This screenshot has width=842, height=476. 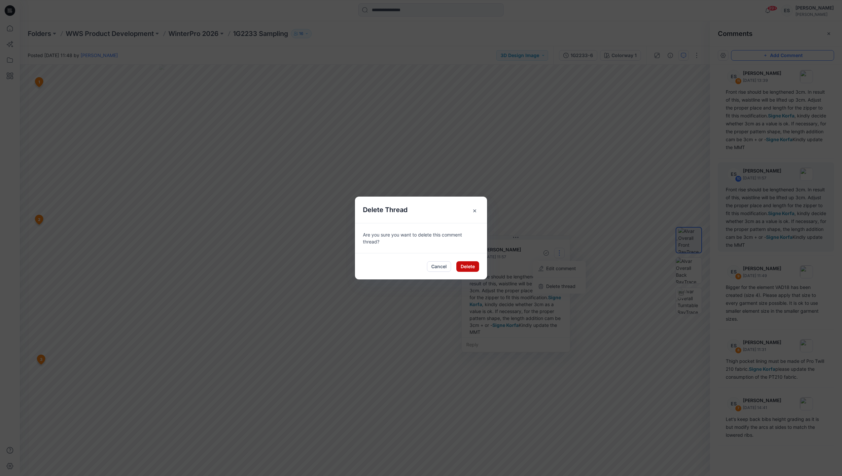 What do you see at coordinates (474, 210) in the screenshot?
I see `button: Close` at bounding box center [474, 210].